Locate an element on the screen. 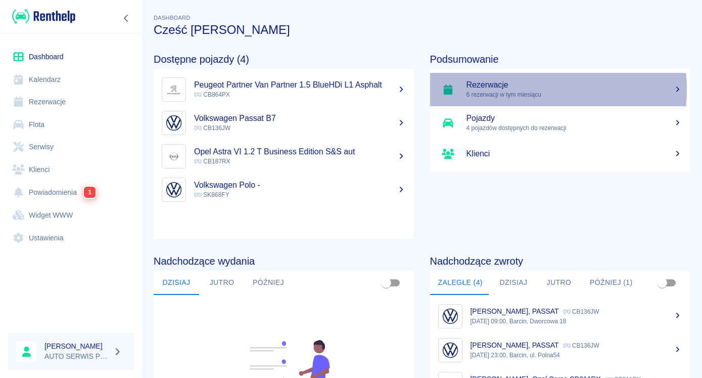 This screenshot has height=378, width=702. a: Widget WWW is located at coordinates (71, 215).